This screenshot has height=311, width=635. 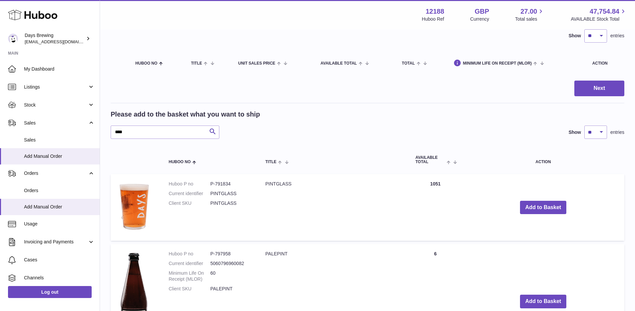 What do you see at coordinates (435, 11) in the screenshot?
I see `strong: 12188` at bounding box center [435, 11].